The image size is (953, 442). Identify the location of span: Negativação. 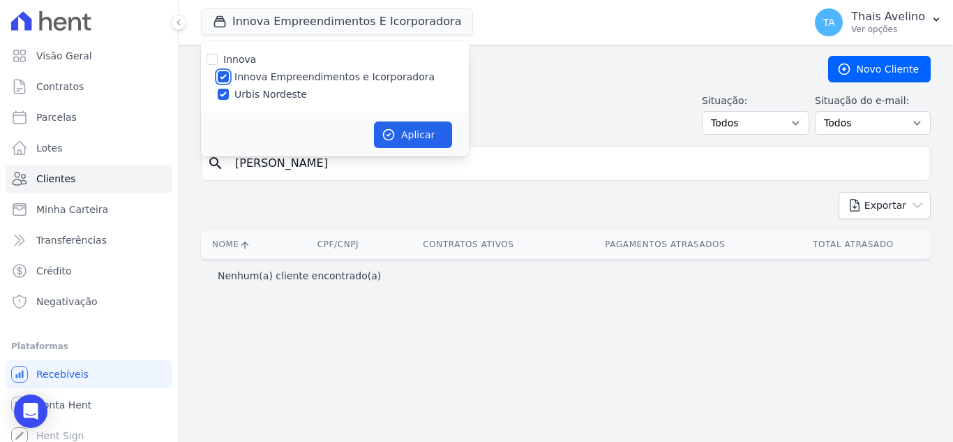
(67, 301).